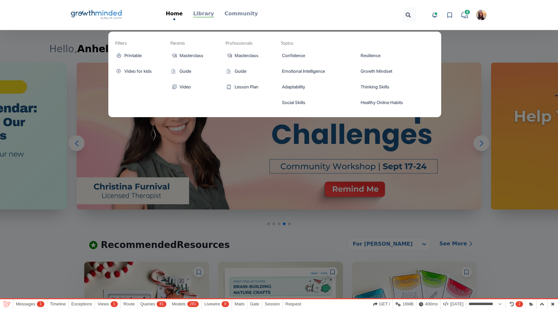 Image resolution: width=558 pixels, height=309 pixels. Describe the element at coordinates (191, 87) in the screenshot. I see `a: Video` at that location.